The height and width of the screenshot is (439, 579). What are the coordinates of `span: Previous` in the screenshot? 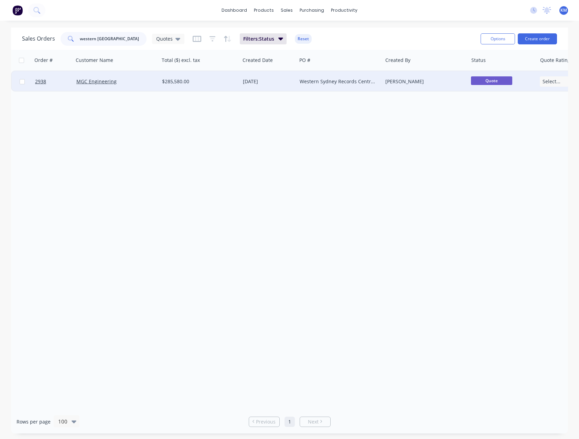 It's located at (266, 422).